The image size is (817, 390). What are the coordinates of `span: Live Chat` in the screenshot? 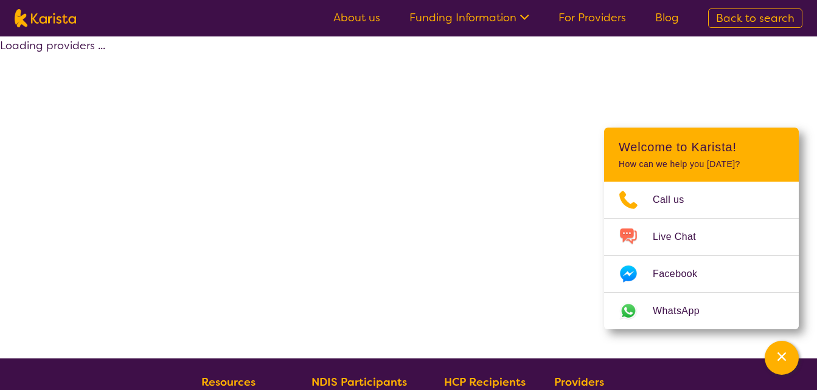 It's located at (681, 237).